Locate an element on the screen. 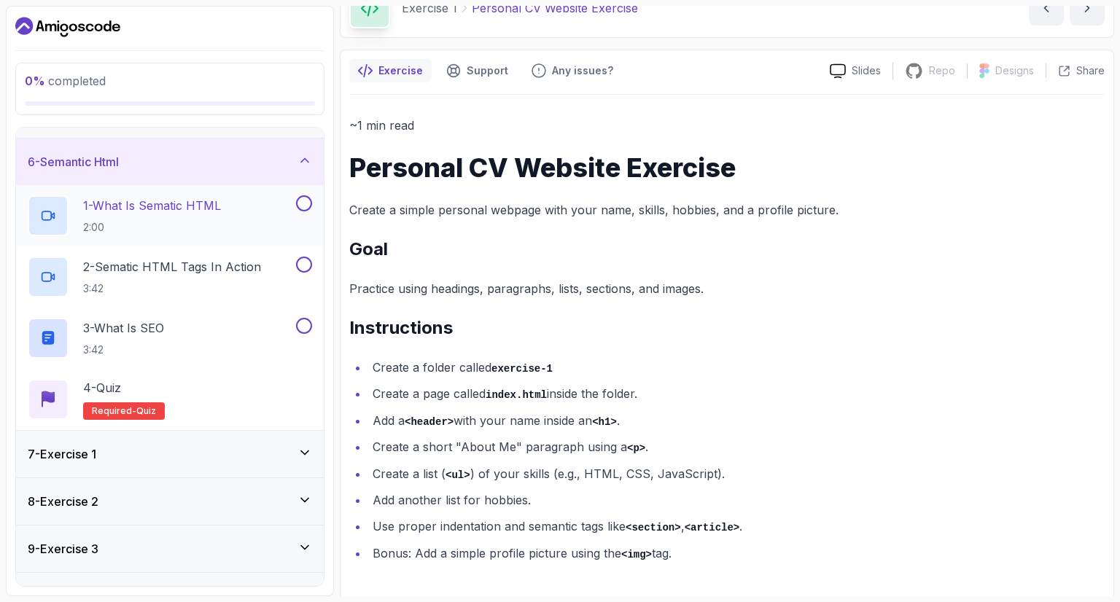 Image resolution: width=1120 pixels, height=602 pixels. code: <img> is located at coordinates (636, 555).